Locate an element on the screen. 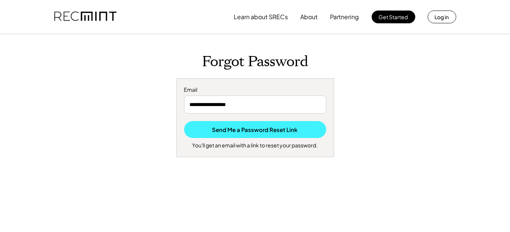 This screenshot has width=510, height=232. button: About is located at coordinates (310, 17).